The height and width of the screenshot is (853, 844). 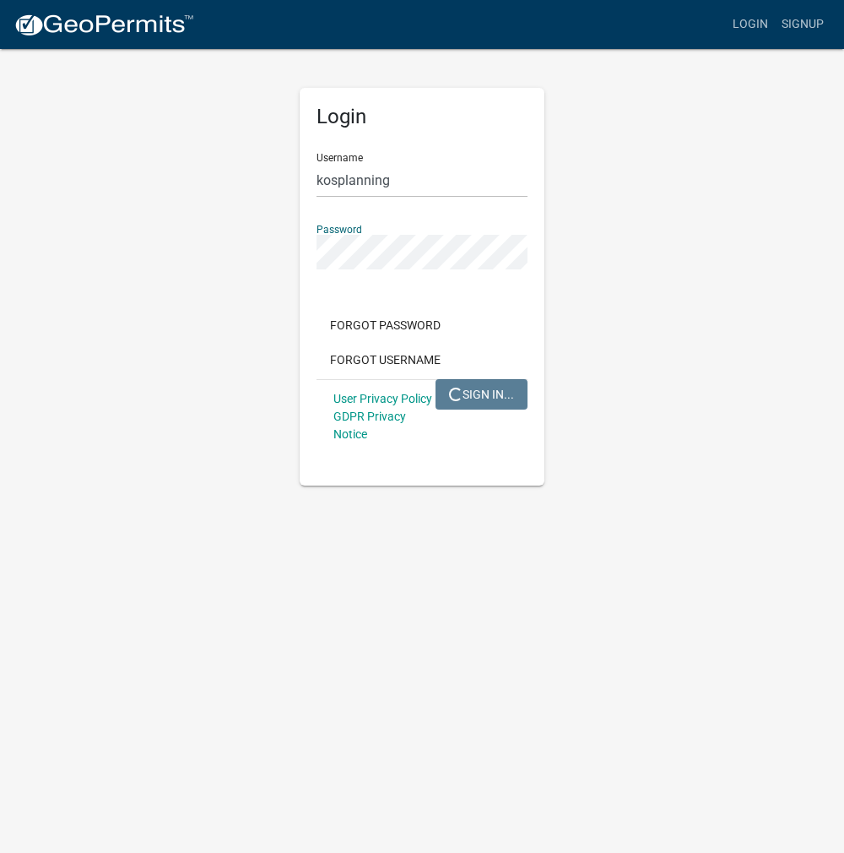 I want to click on a: Login, so click(x=751, y=24).